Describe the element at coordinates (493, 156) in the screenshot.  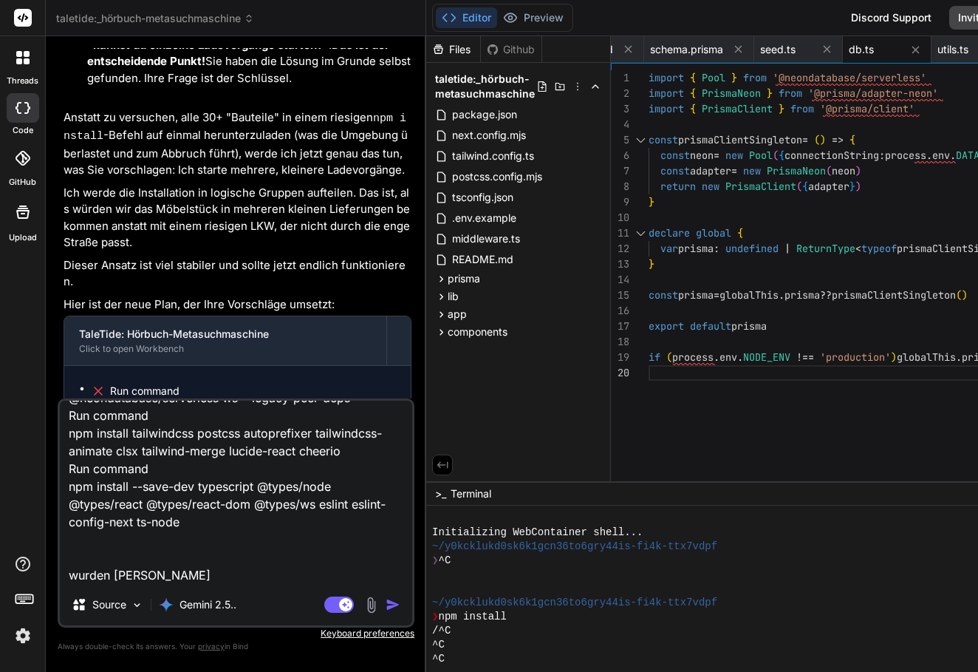
I see `span: tailwind.config.ts` at that location.